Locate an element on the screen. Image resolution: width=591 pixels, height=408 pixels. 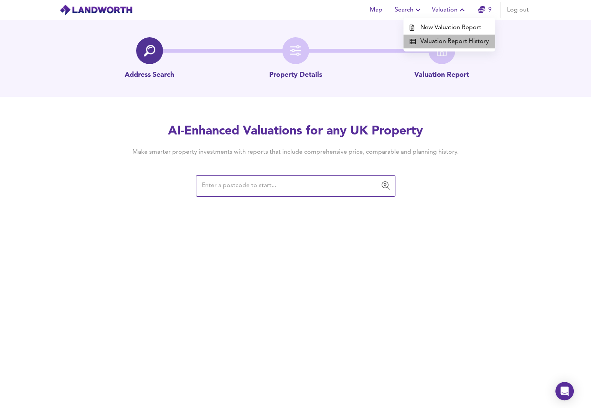
img: logo is located at coordinates (96, 10).